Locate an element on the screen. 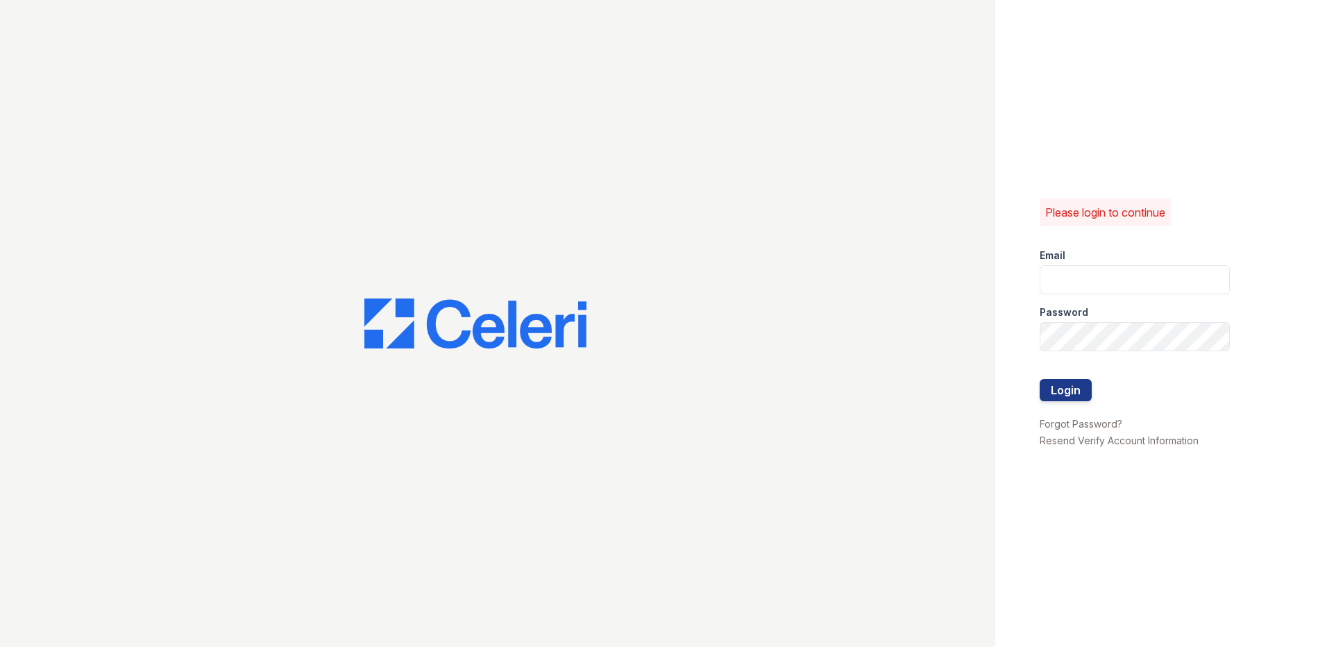 The height and width of the screenshot is (647, 1327). button: Login is located at coordinates (1066, 390).